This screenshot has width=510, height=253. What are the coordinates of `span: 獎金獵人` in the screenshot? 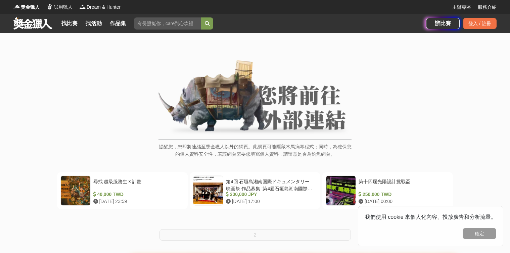 It's located at (30, 7).